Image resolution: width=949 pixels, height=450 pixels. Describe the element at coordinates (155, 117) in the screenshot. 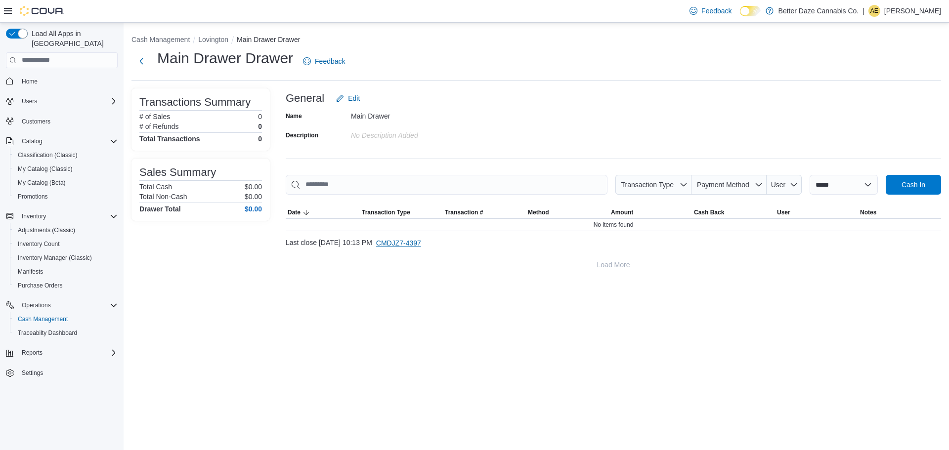

I see `h6: # of Sales` at that location.